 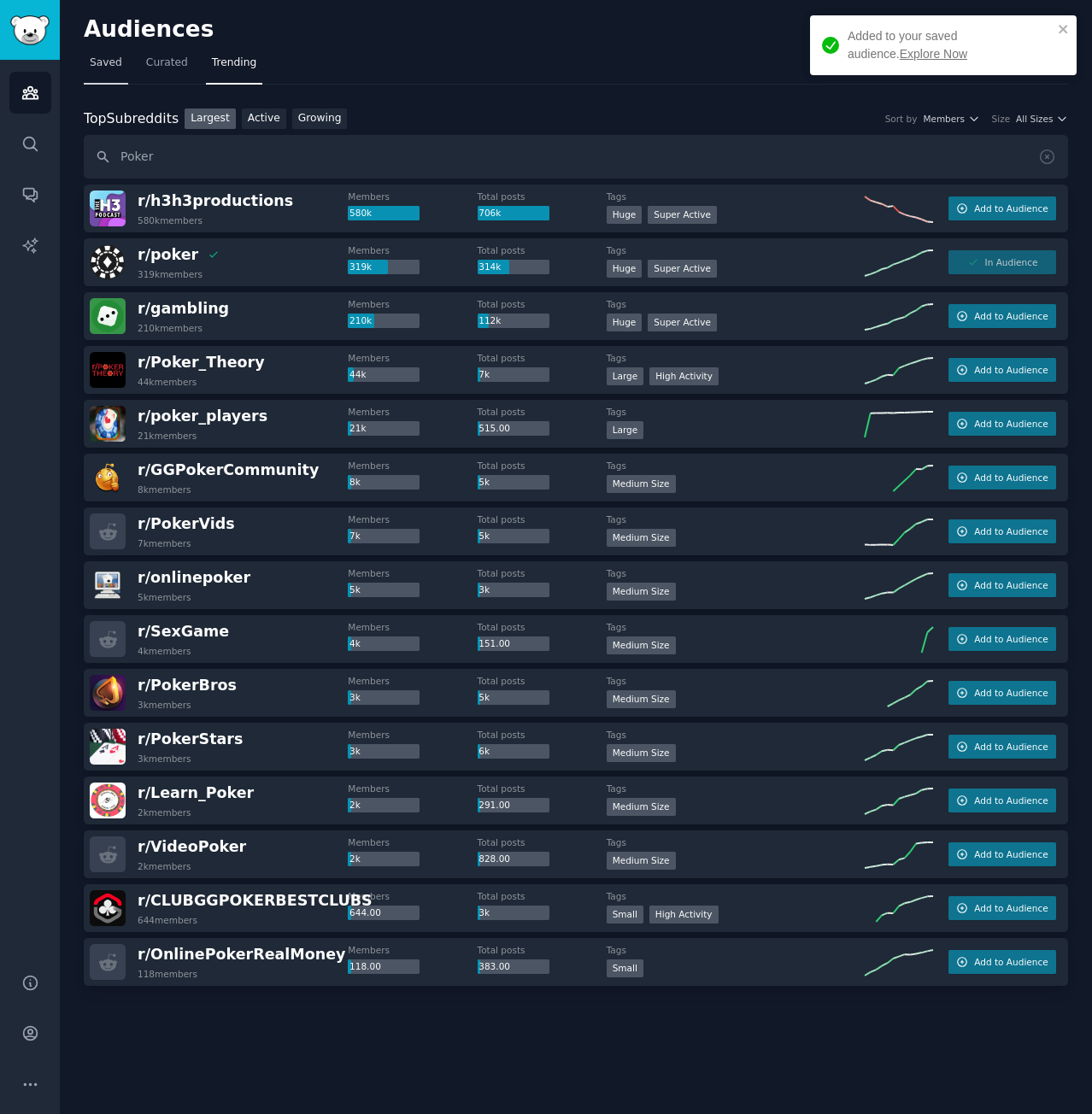 I want to click on div: 383.00, so click(x=514, y=967).